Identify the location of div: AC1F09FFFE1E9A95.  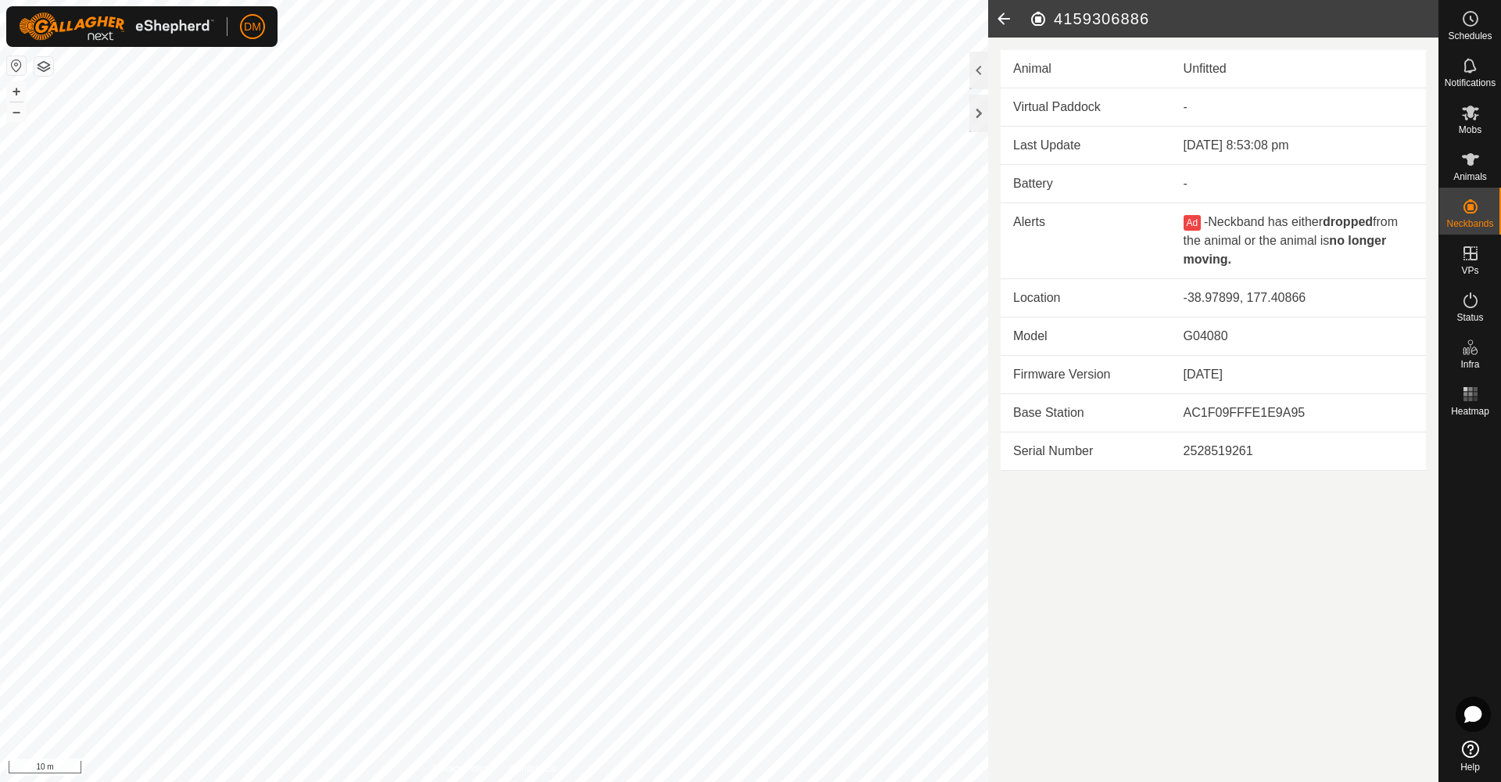
(1299, 413).